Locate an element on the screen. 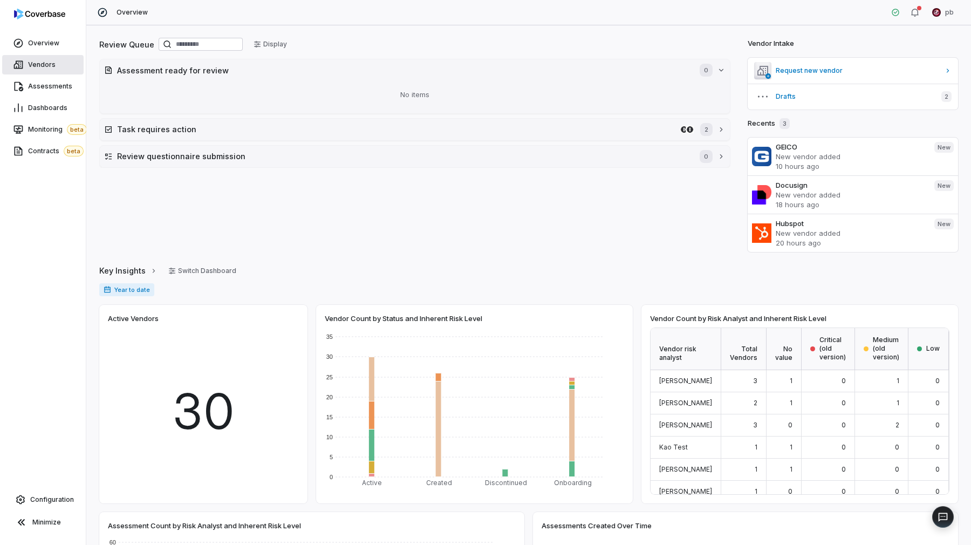 The height and width of the screenshot is (545, 971). span: Assessments is located at coordinates (50, 86).